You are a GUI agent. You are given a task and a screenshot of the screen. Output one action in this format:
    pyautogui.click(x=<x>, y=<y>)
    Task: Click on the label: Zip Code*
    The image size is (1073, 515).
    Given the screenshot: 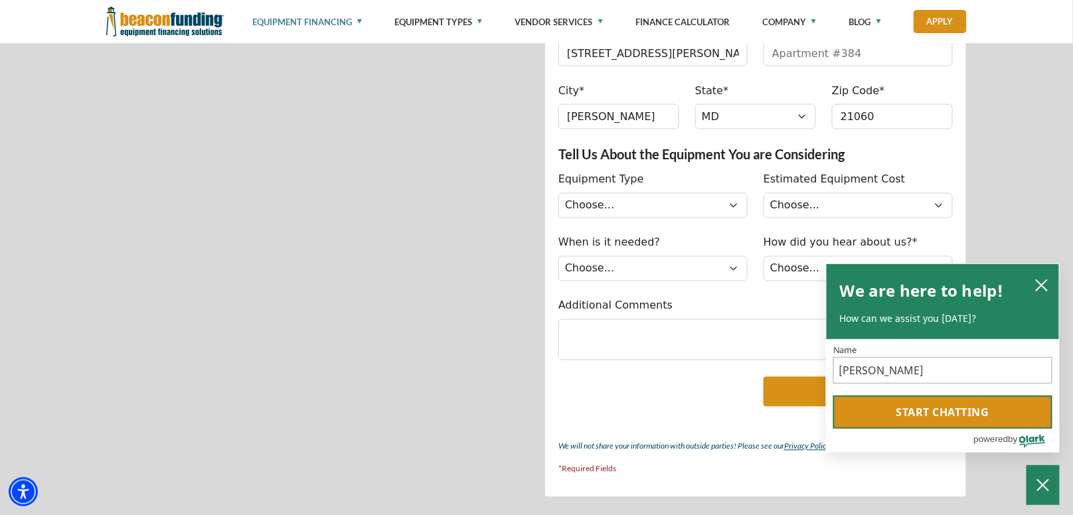 What is the action you would take?
    pyautogui.click(x=859, y=91)
    